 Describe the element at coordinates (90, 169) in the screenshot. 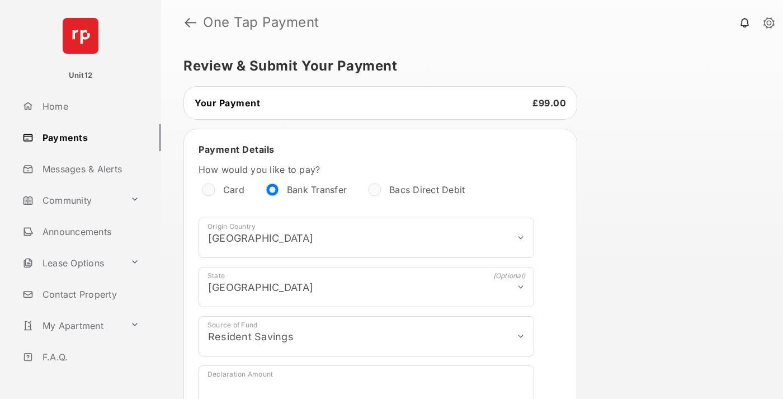

I see `a: Messages & Alerts` at that location.